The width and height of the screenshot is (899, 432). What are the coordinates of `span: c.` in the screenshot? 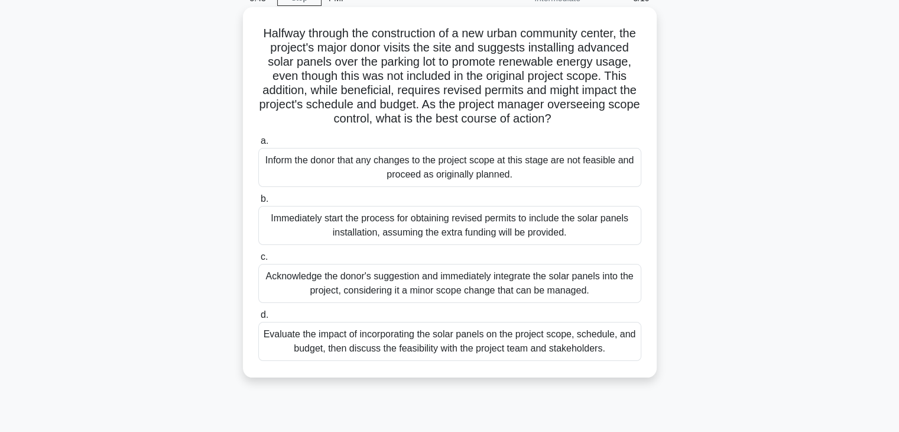 It's located at (264, 256).